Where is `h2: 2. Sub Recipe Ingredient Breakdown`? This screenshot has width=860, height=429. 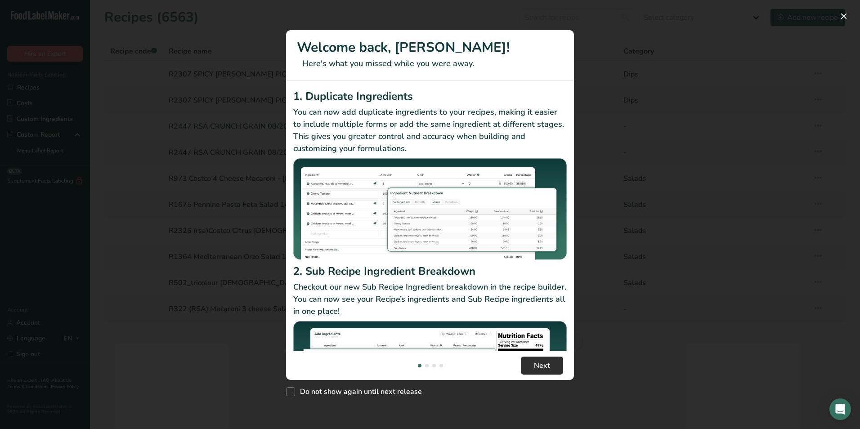
h2: 2. Sub Recipe Ingredient Breakdown is located at coordinates (430, 271).